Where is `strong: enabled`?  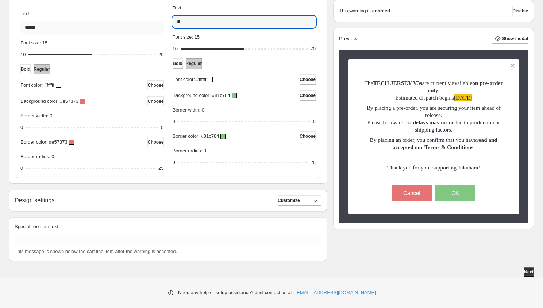
strong: enabled is located at coordinates (381, 11).